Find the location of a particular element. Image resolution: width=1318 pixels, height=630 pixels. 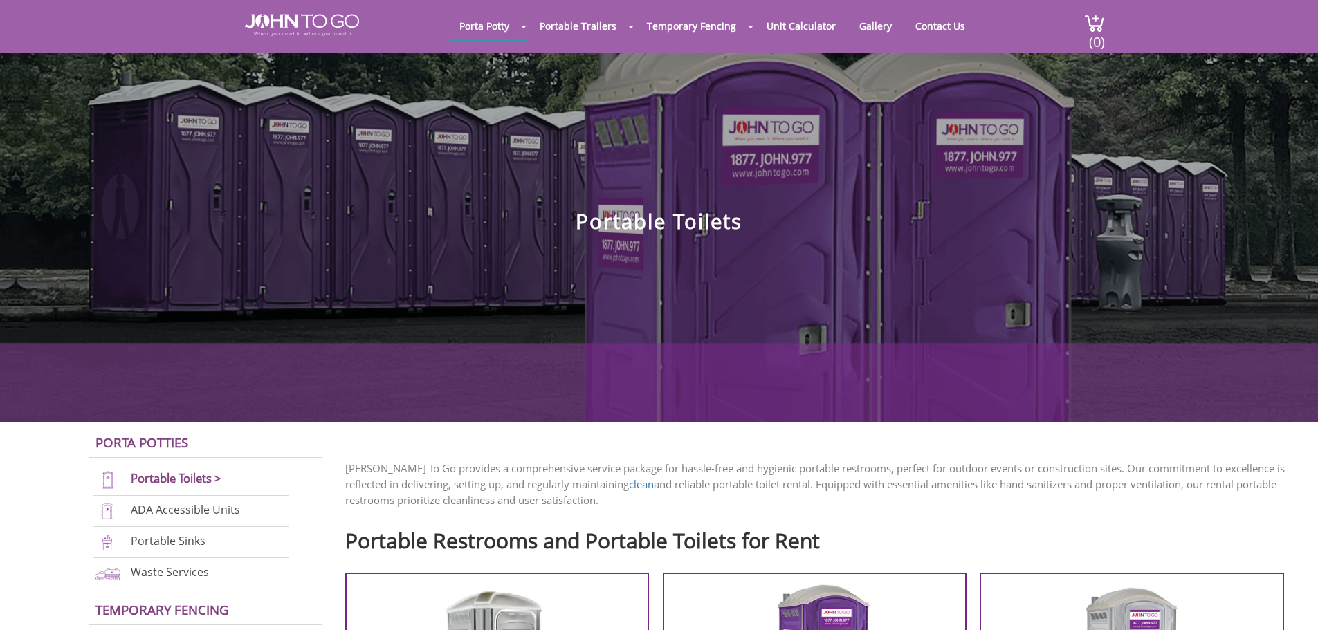

a: Portable Trailers is located at coordinates (578, 26).